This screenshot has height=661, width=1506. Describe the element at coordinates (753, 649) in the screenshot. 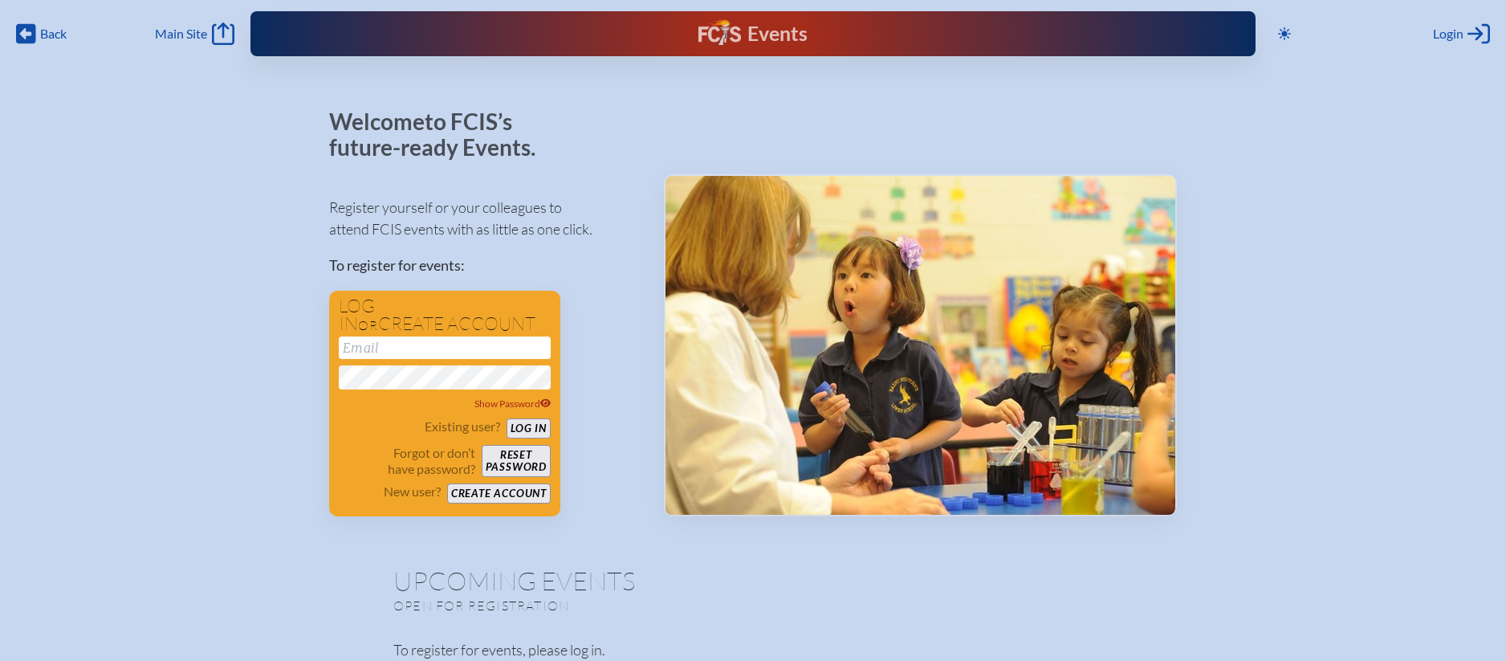

I see `p: To register for events, please log in.` at that location.